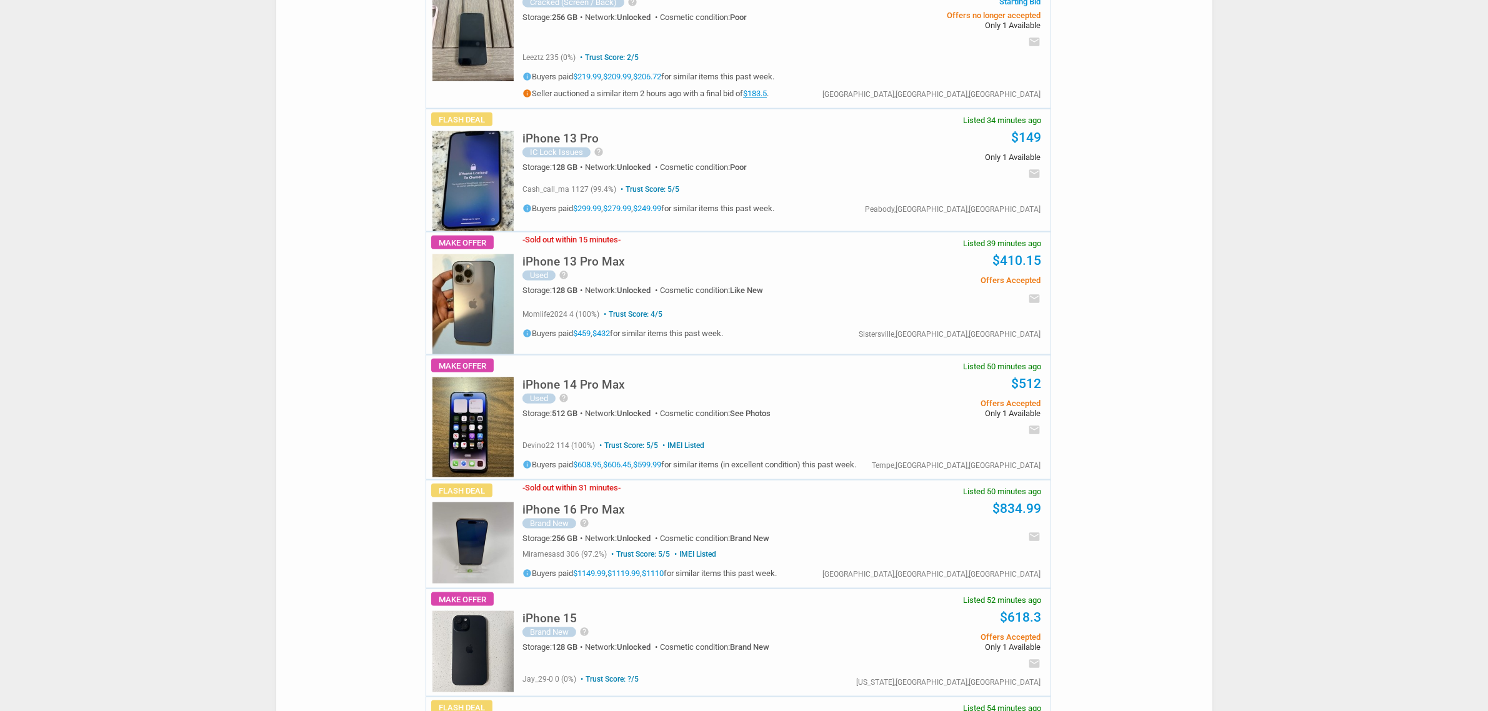 Image resolution: width=1488 pixels, height=711 pixels. I want to click on div: IC Lock Issues, so click(556, 152).